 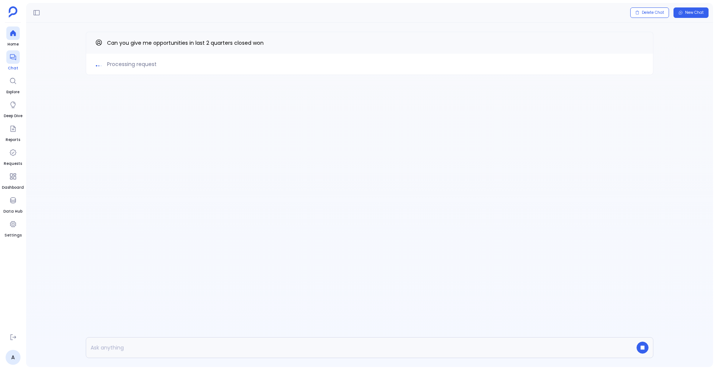 What do you see at coordinates (653, 13) in the screenshot?
I see `span: Delete Chat` at bounding box center [653, 13].